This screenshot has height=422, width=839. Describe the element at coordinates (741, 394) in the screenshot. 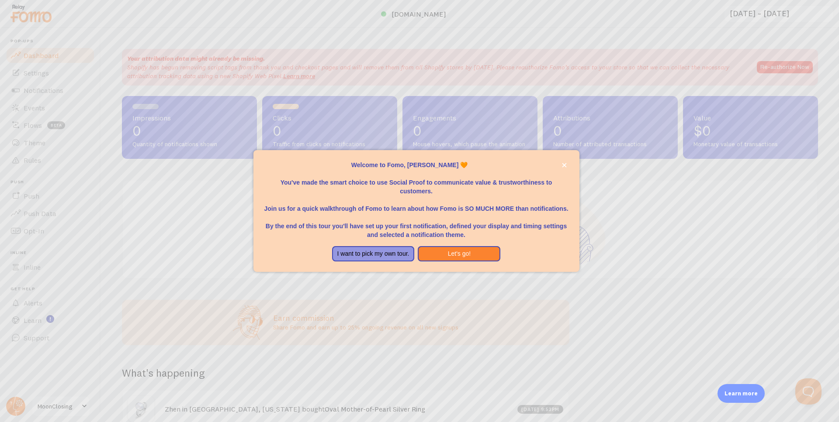

I see `p: Learn more` at that location.